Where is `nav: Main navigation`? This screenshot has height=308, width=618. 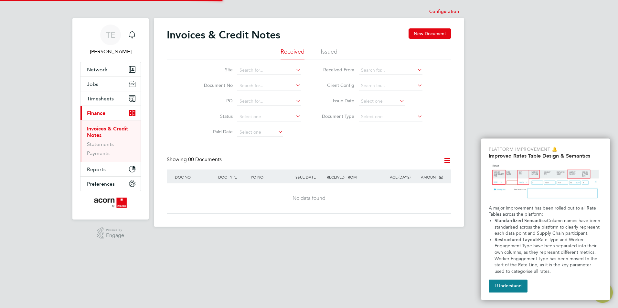
nav: Main navigation is located at coordinates (111, 119).